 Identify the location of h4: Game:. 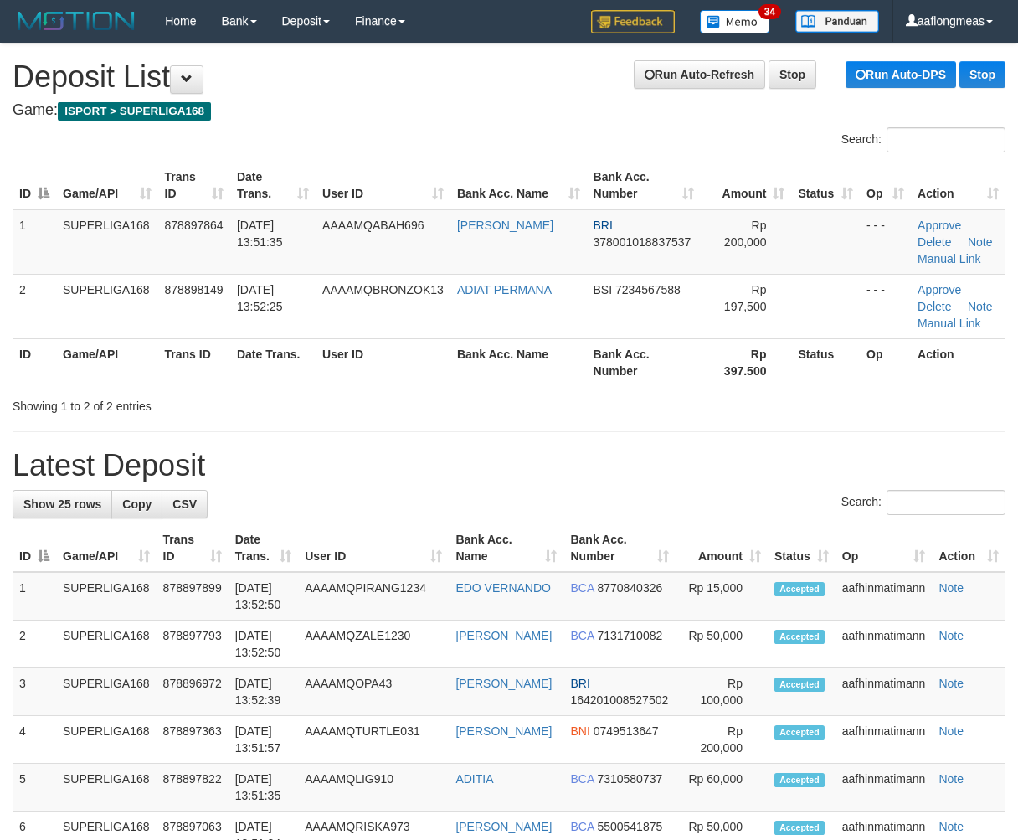
(509, 111).